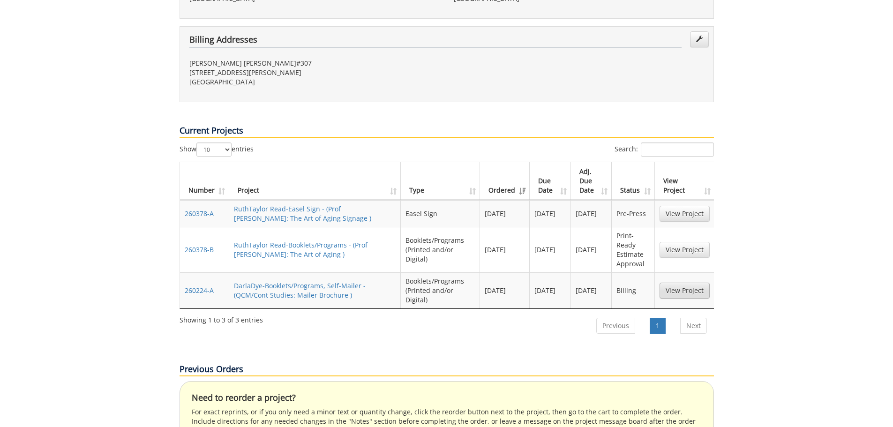 The image size is (893, 427). What do you see at coordinates (440, 181) in the screenshot?
I see `th: Type: activate to sort column ascending` at bounding box center [440, 181].